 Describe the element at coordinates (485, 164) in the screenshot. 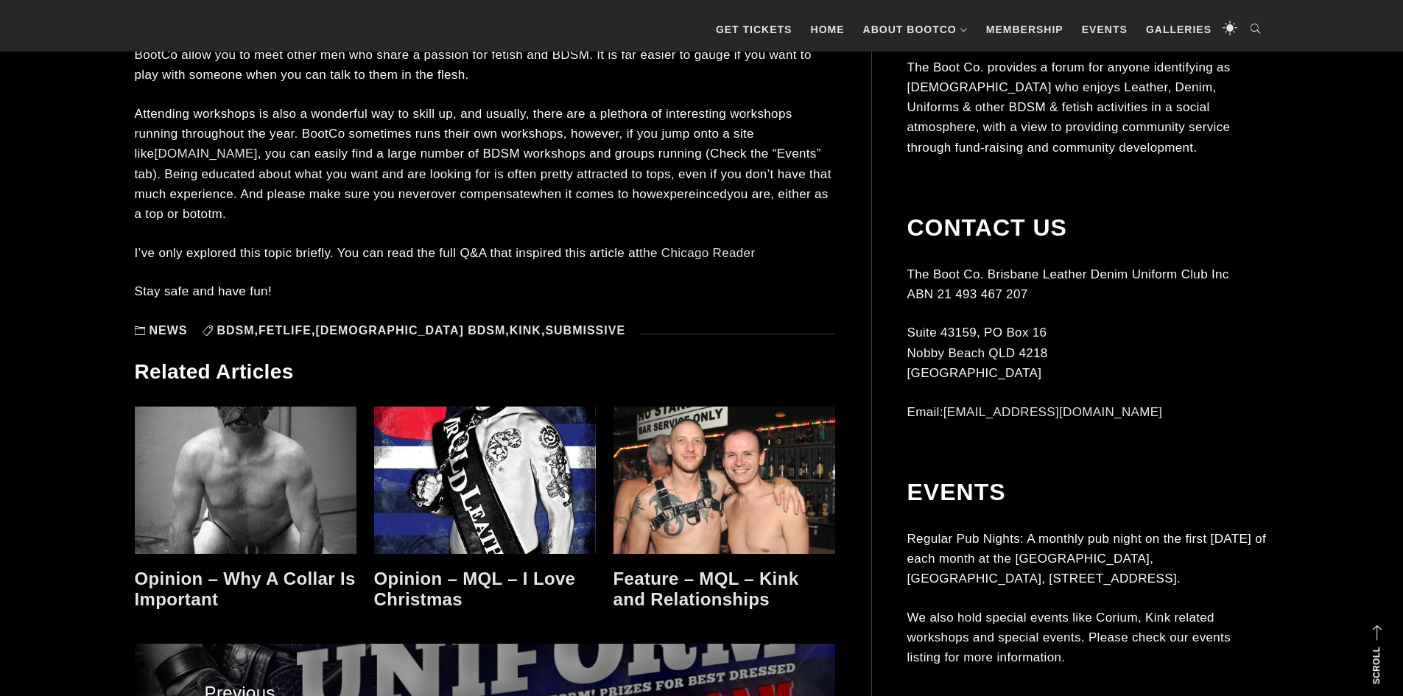

I see `p: Attending workshops is also a wonderful way to skill up, and usually, there are a plethora of int...` at that location.